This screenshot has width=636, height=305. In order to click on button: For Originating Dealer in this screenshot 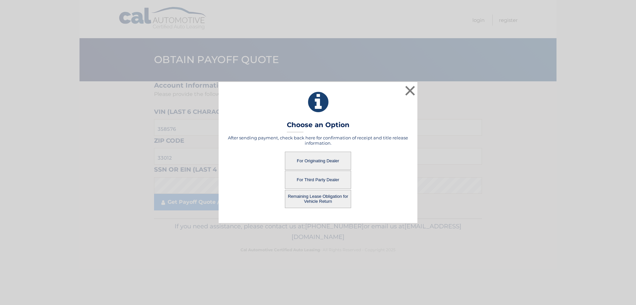, I will do `click(318, 160)`.